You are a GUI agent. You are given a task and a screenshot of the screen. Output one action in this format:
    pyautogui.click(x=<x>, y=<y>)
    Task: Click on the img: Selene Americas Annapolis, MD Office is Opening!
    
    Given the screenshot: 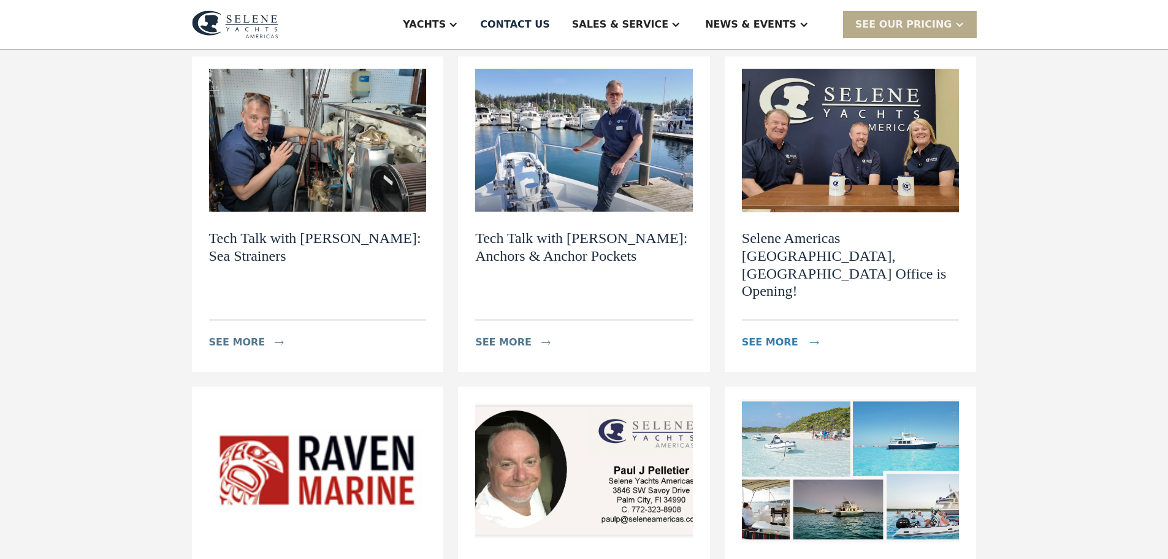 What is the action you would take?
    pyautogui.click(x=850, y=140)
    